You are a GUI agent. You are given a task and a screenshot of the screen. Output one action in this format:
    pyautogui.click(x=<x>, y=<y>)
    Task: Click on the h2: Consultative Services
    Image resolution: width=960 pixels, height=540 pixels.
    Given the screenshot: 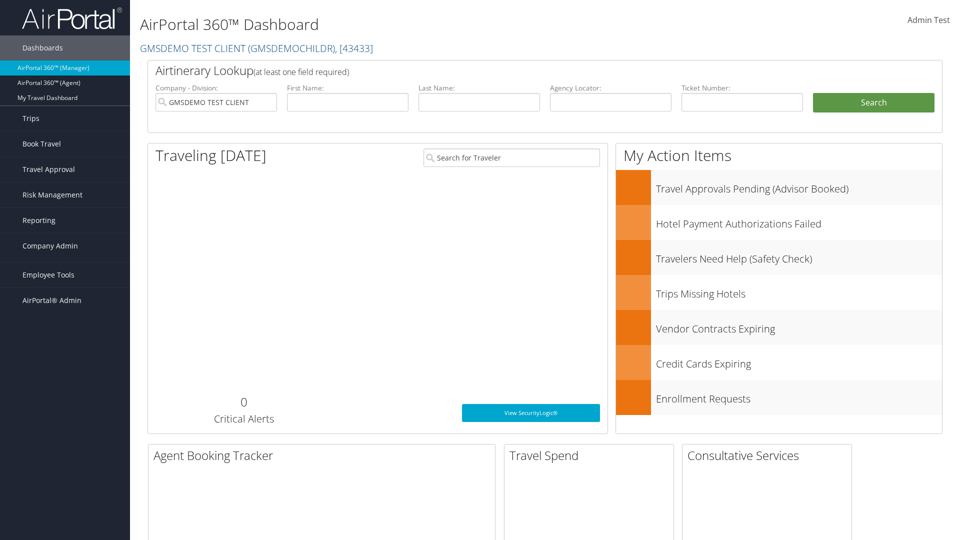 What is the action you would take?
    pyautogui.click(x=770, y=456)
    